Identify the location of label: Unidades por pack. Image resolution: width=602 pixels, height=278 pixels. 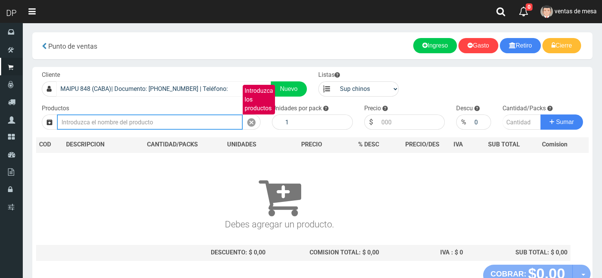
(297, 108).